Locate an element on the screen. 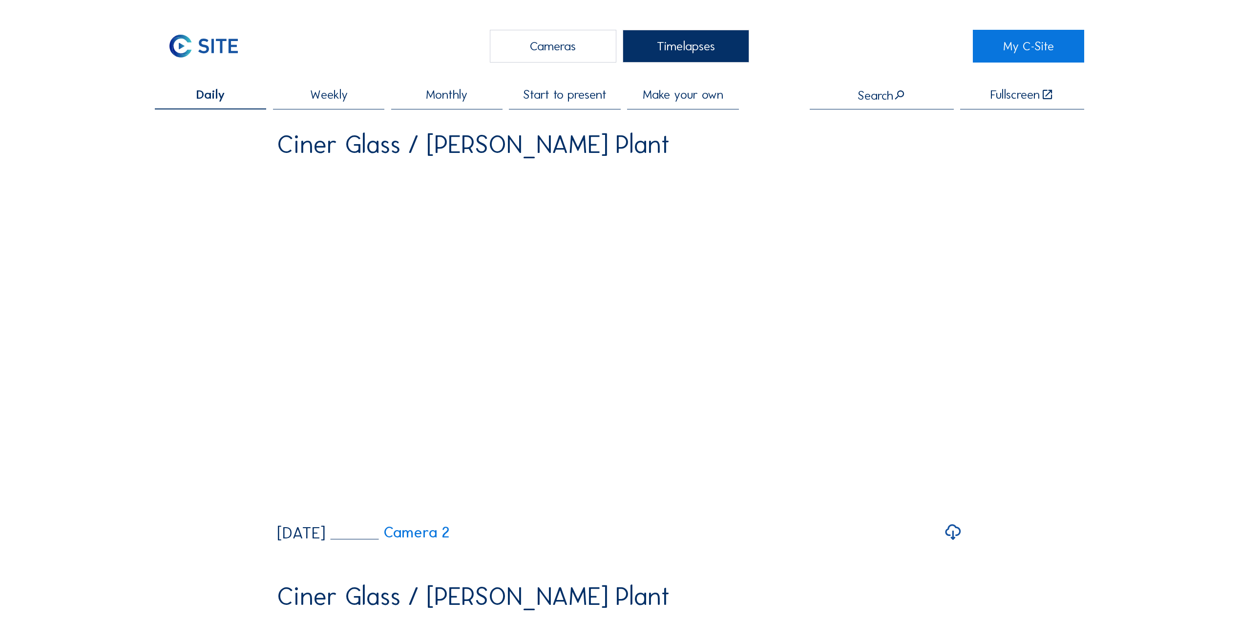  span: Monthly is located at coordinates (446, 95).